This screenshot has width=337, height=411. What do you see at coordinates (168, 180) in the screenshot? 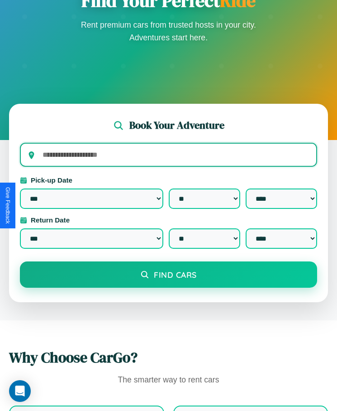
I see `label: Pick-up Date` at bounding box center [168, 180].